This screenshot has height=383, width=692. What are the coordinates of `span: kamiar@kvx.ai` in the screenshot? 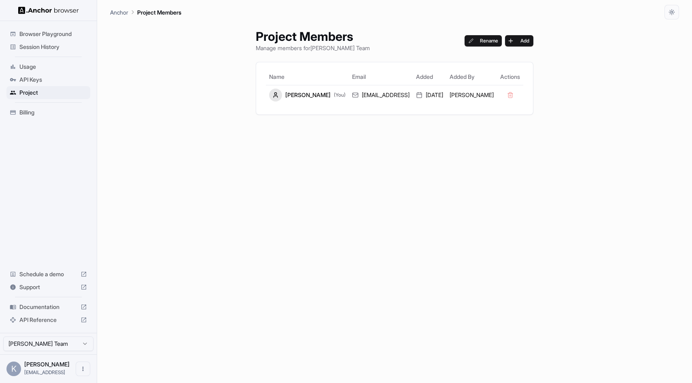 It's located at (44, 372).